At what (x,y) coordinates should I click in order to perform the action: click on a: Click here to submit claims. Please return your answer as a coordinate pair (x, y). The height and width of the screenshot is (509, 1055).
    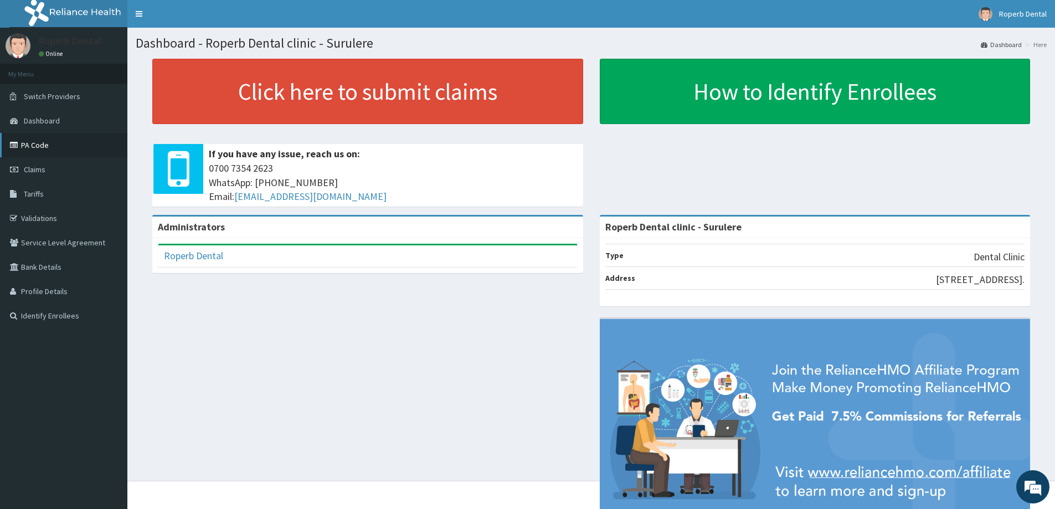
    Looking at the image, I should click on (368, 91).